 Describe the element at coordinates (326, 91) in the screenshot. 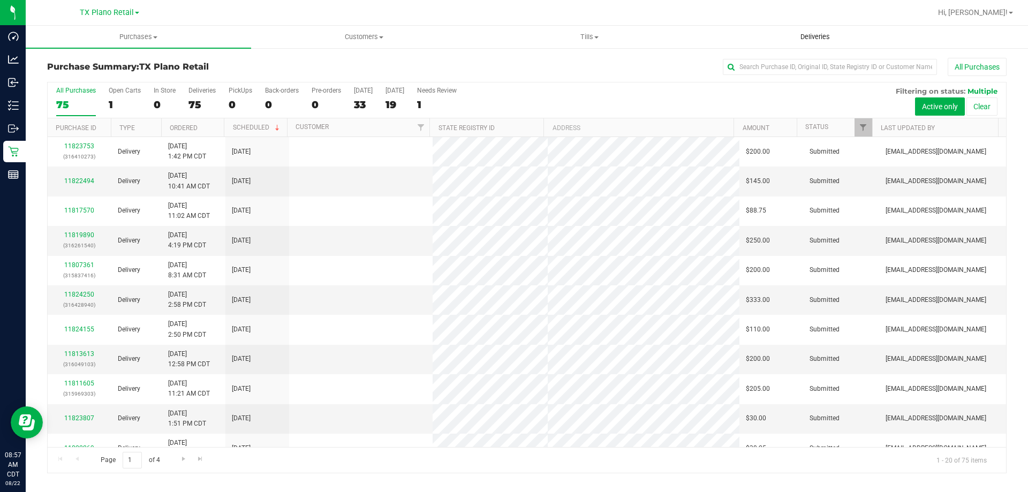

I see `div: Pre-orders` at that location.